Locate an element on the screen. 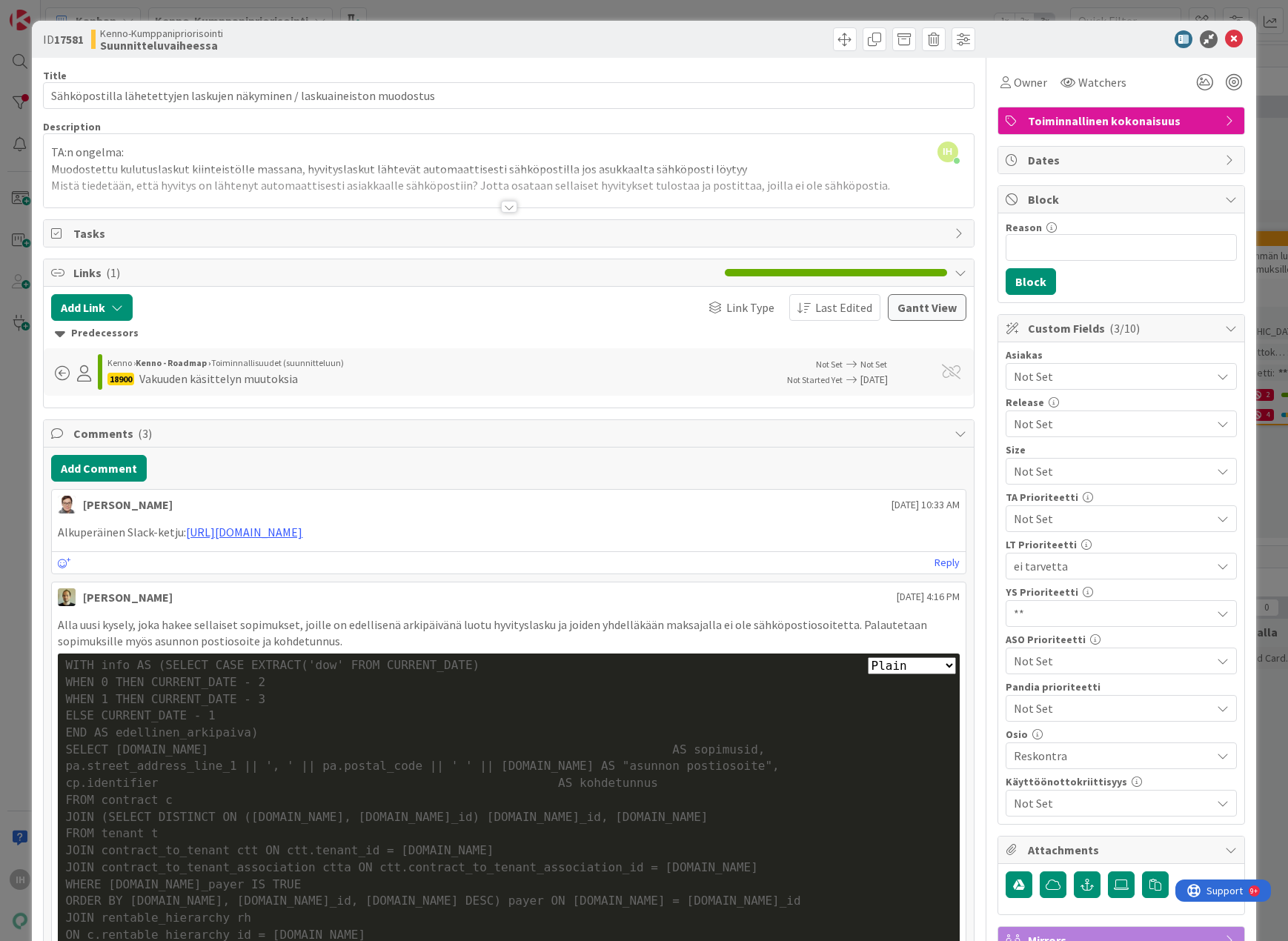 This screenshot has width=1288, height=941. p: Alkuperäinen Slack-ketju: is located at coordinates (509, 532).